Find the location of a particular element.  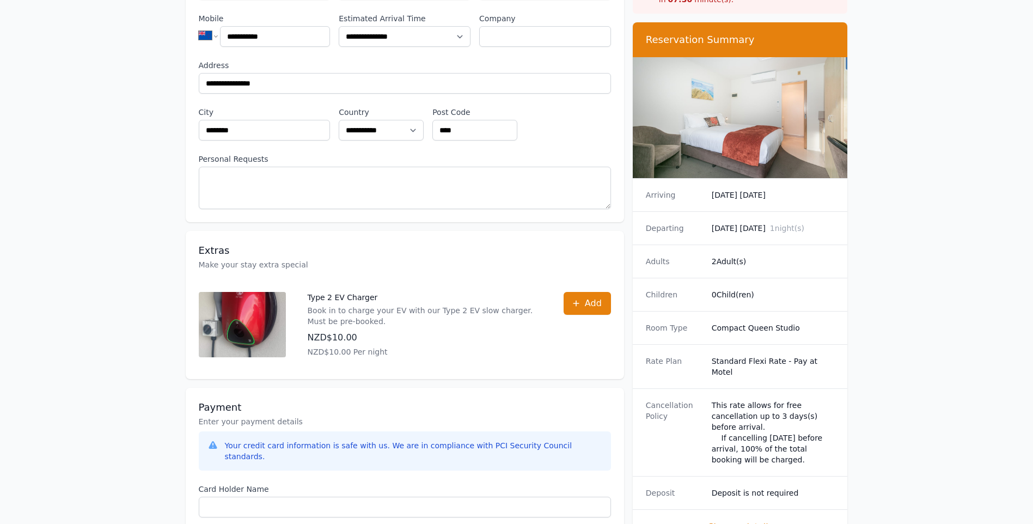

dd: Standard Flexi Rate - Pay at Motel is located at coordinates (773, 366).